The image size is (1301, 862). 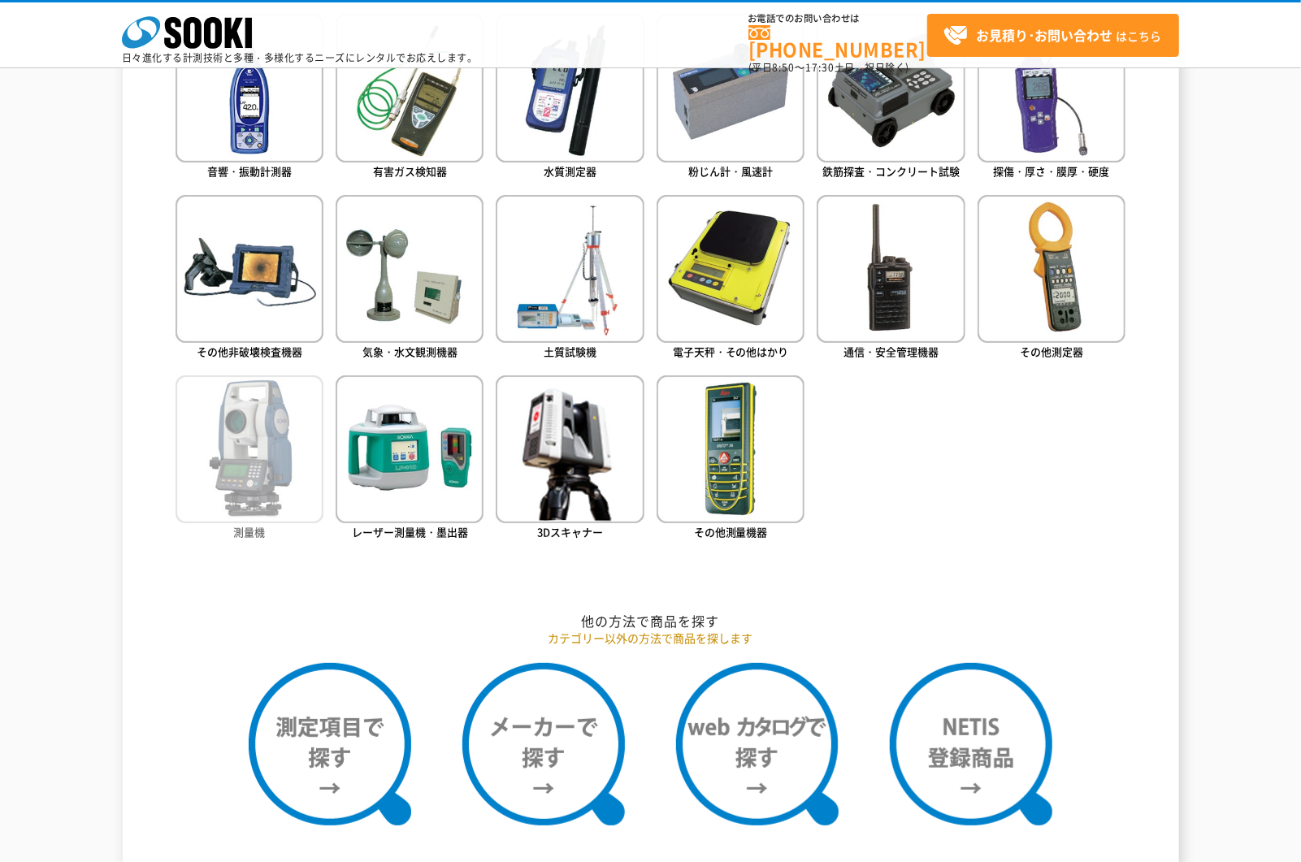 I want to click on a: お見積り･お問い合わせはこちら, so click(x=1053, y=35).